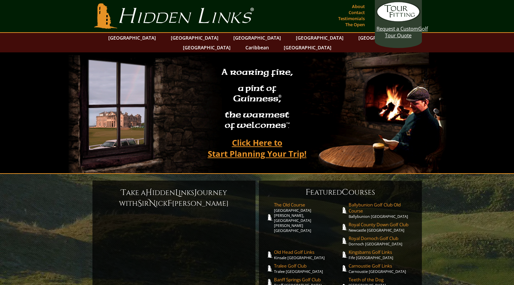 The width and height of the screenshot is (514, 285). I want to click on span: Royal Dornoch Golf Club, so click(382, 239).